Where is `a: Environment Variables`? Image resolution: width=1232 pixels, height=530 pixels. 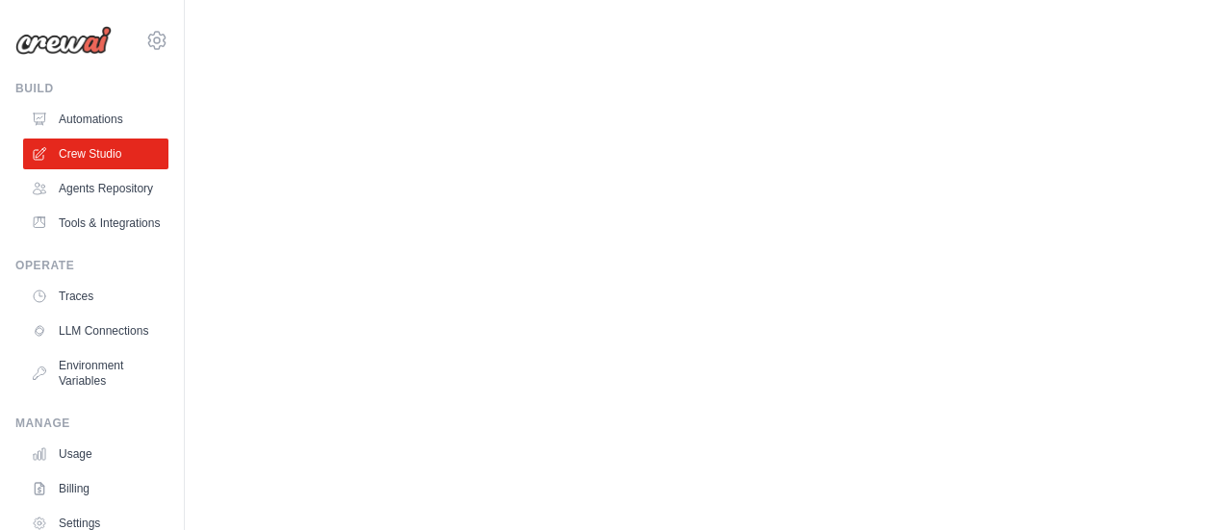 a: Environment Variables is located at coordinates (95, 374).